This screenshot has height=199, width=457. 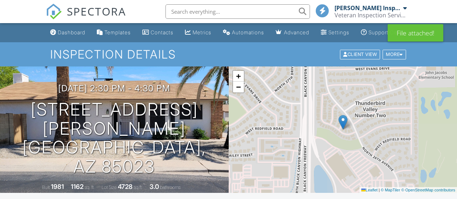 I want to click on div: Advanced, so click(x=296, y=32).